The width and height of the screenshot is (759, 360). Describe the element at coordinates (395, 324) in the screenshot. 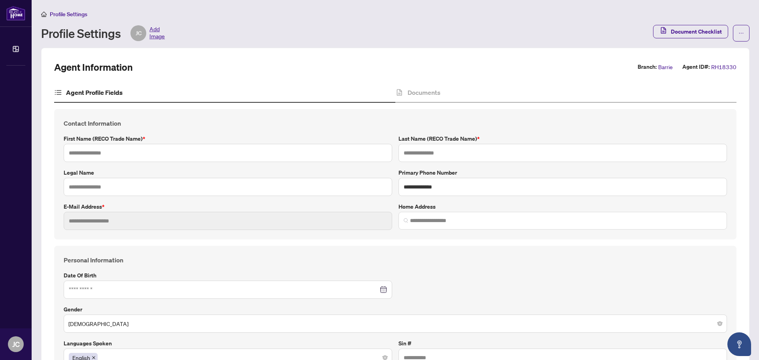

I see `span: Female` at that location.